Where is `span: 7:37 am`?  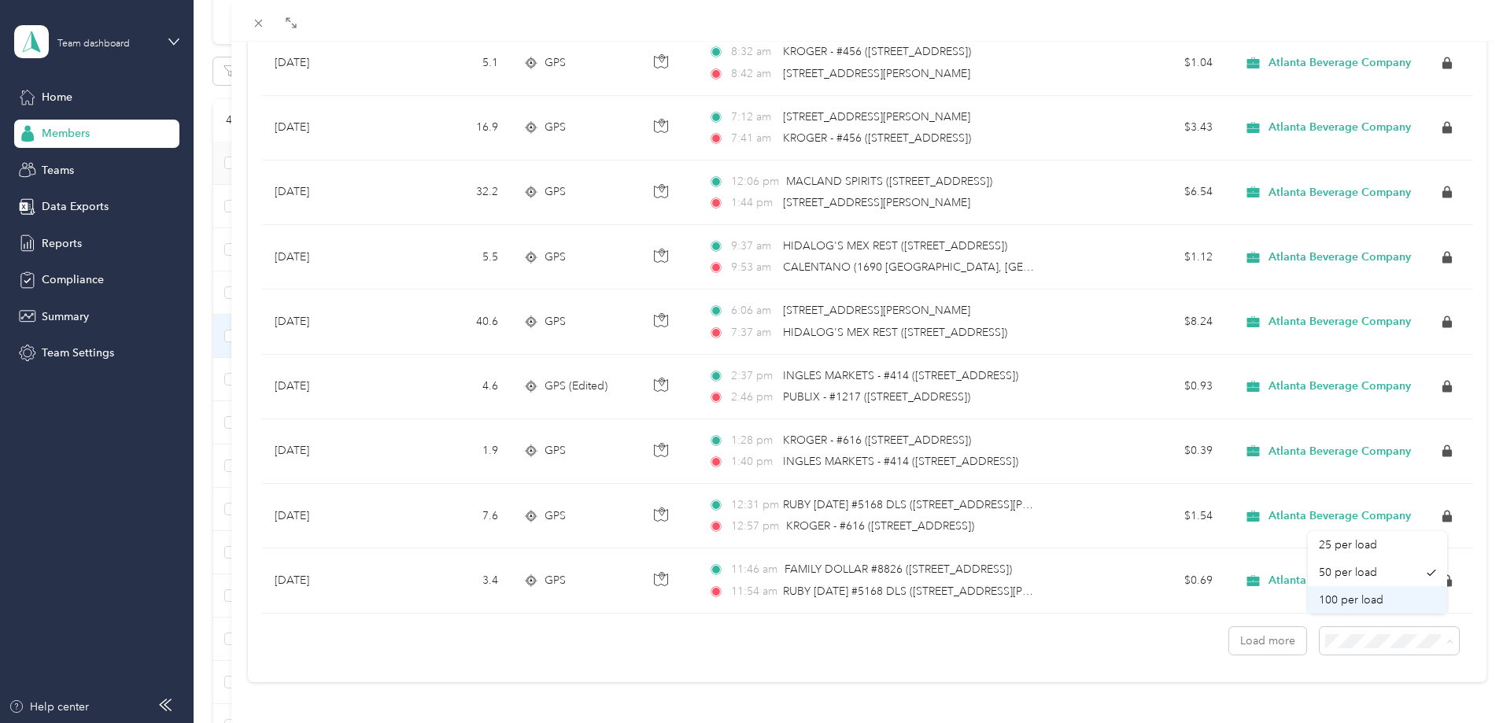 span: 7:37 am is located at coordinates (753, 333).